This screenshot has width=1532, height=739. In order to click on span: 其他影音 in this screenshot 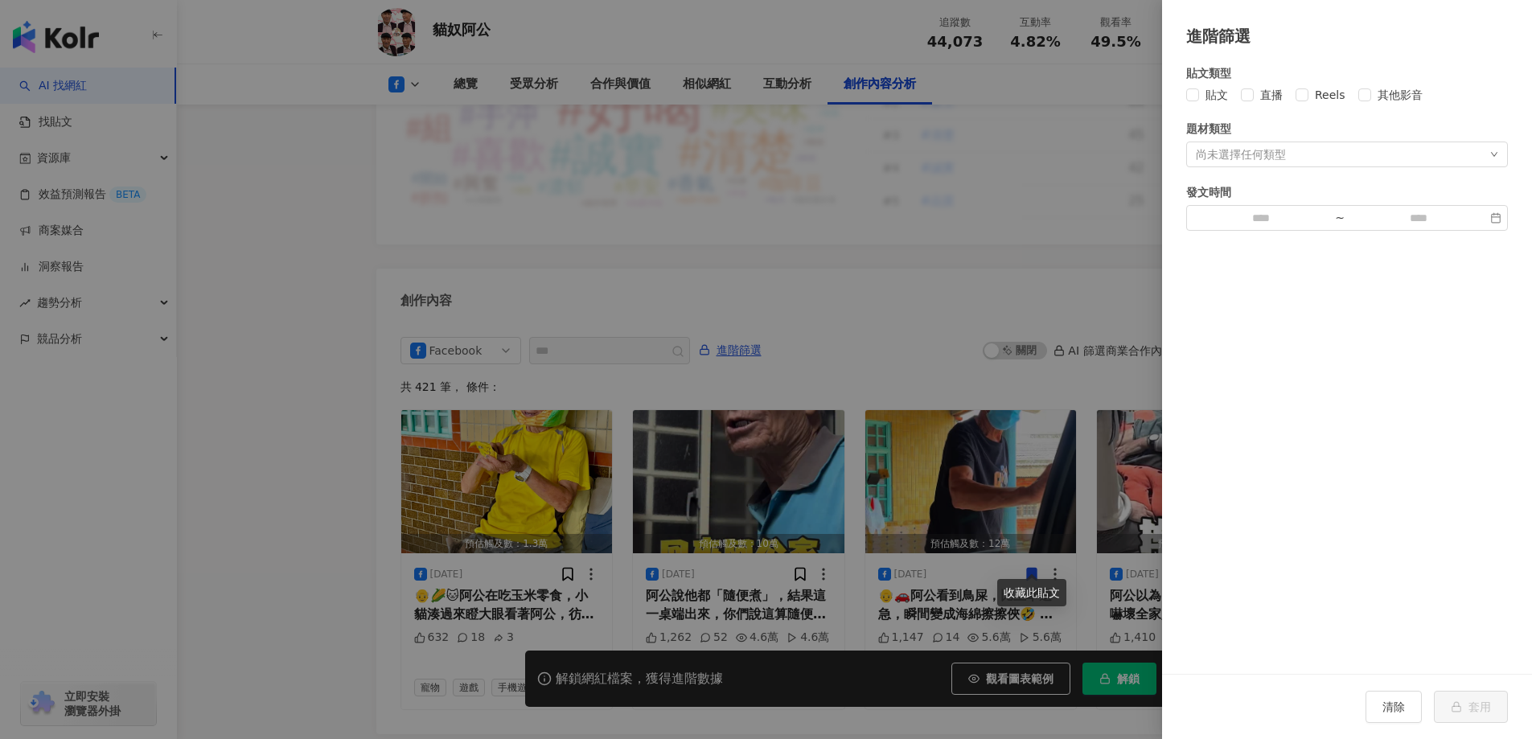, I will do `click(1400, 95)`.